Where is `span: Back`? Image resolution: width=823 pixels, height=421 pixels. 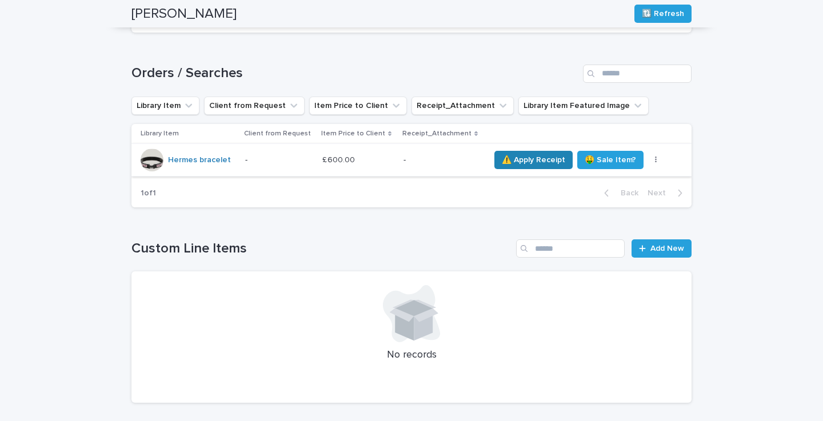 span: Back is located at coordinates (626, 193).